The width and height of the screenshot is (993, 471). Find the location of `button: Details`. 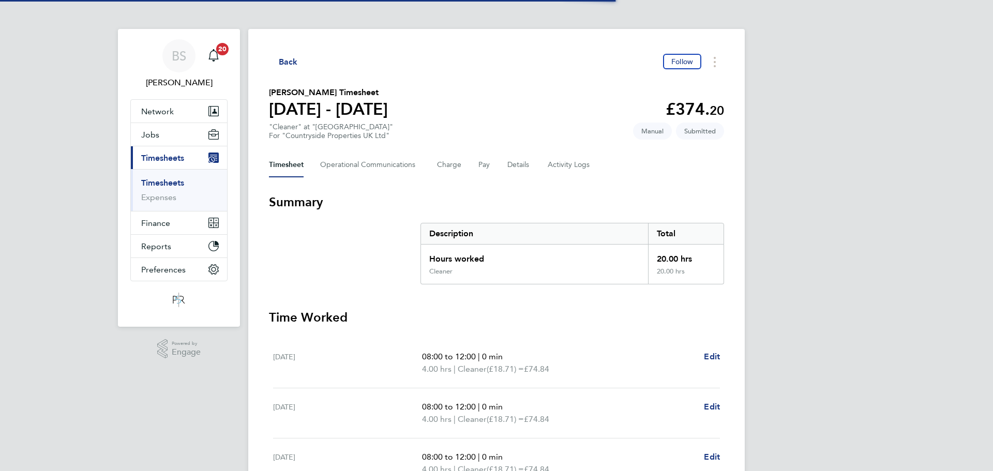

button: Details is located at coordinates (519, 165).